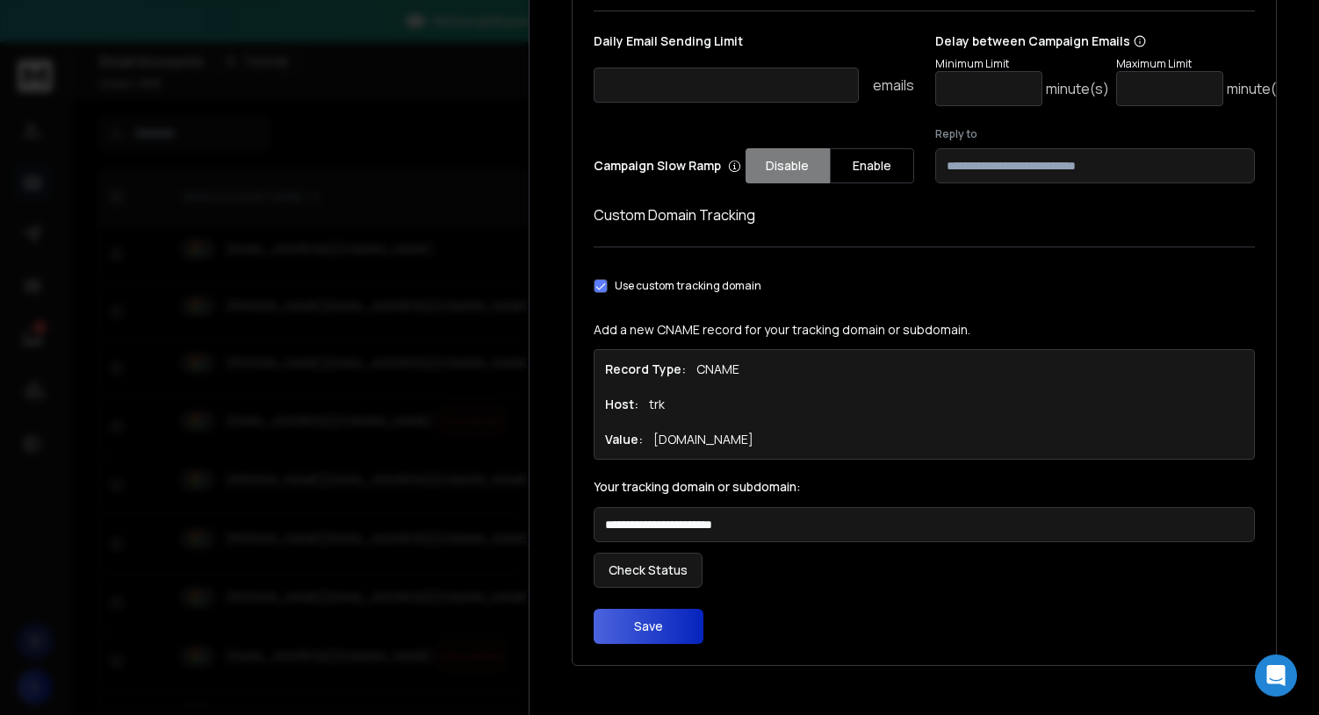 The height and width of the screenshot is (715, 1319). I want to click on h1: Custom Domain Tracking, so click(924, 215).